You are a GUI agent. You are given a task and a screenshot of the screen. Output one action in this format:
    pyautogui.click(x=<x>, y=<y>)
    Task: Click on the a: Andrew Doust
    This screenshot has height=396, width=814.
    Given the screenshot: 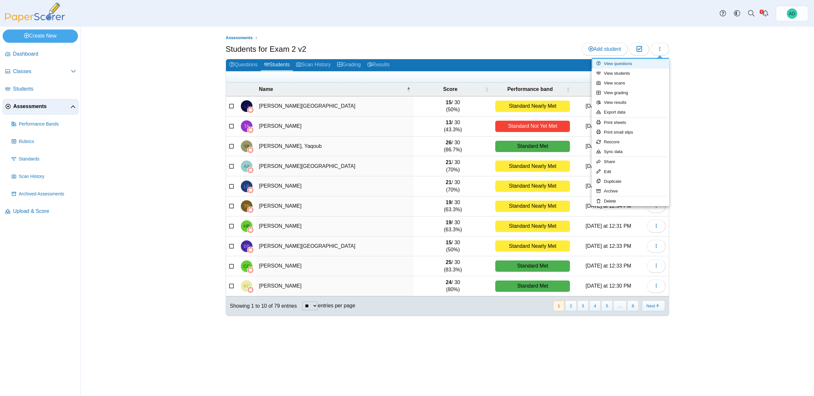 What is the action you would take?
    pyautogui.click(x=792, y=14)
    